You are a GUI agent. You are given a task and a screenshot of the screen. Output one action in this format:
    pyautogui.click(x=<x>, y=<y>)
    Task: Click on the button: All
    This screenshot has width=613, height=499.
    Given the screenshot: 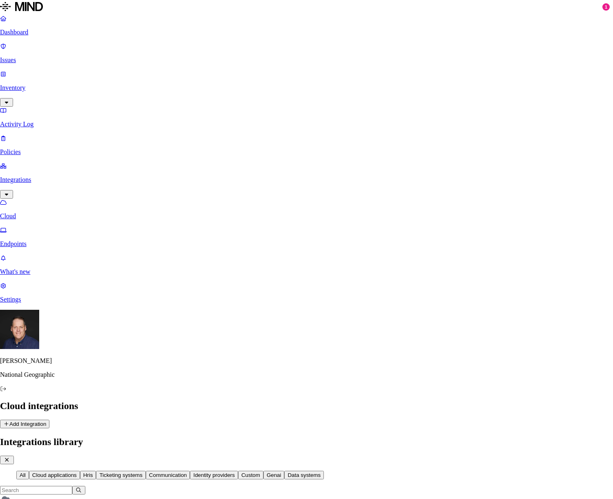 What is the action you would take?
    pyautogui.click(x=22, y=475)
    